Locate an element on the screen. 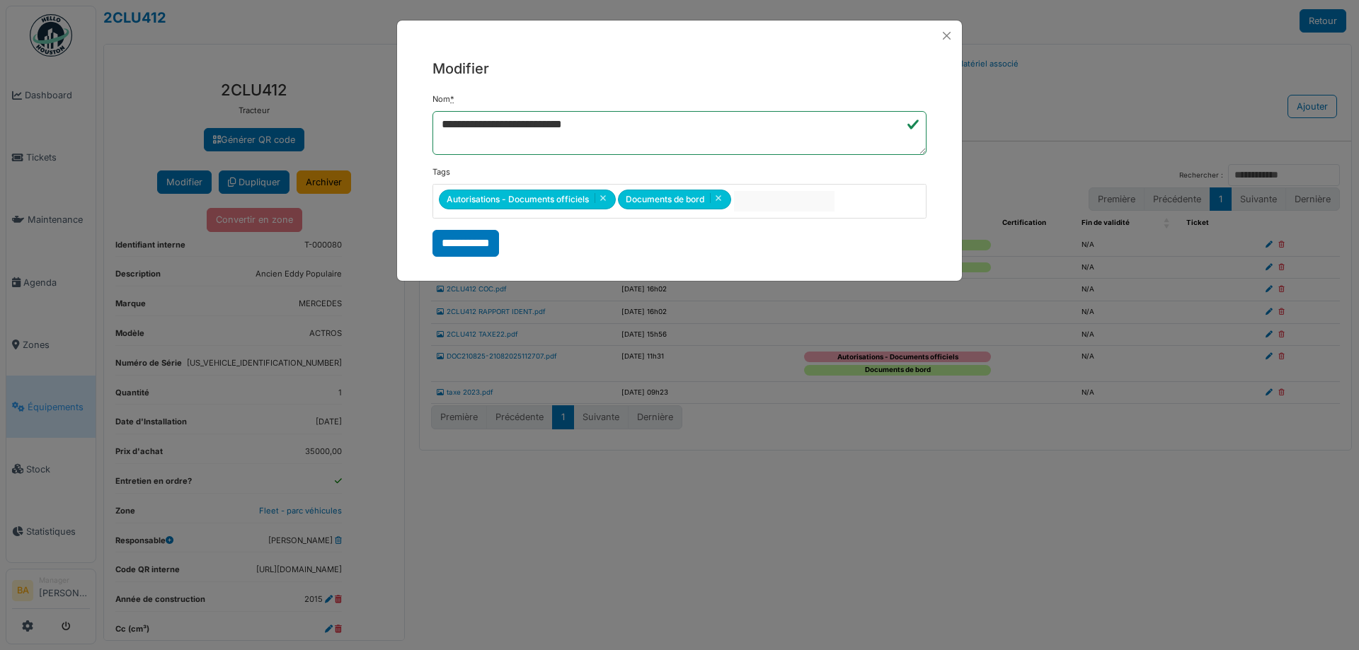 Image resolution: width=1359 pixels, height=650 pixels. button: Remove item: '50' is located at coordinates (717, 198).